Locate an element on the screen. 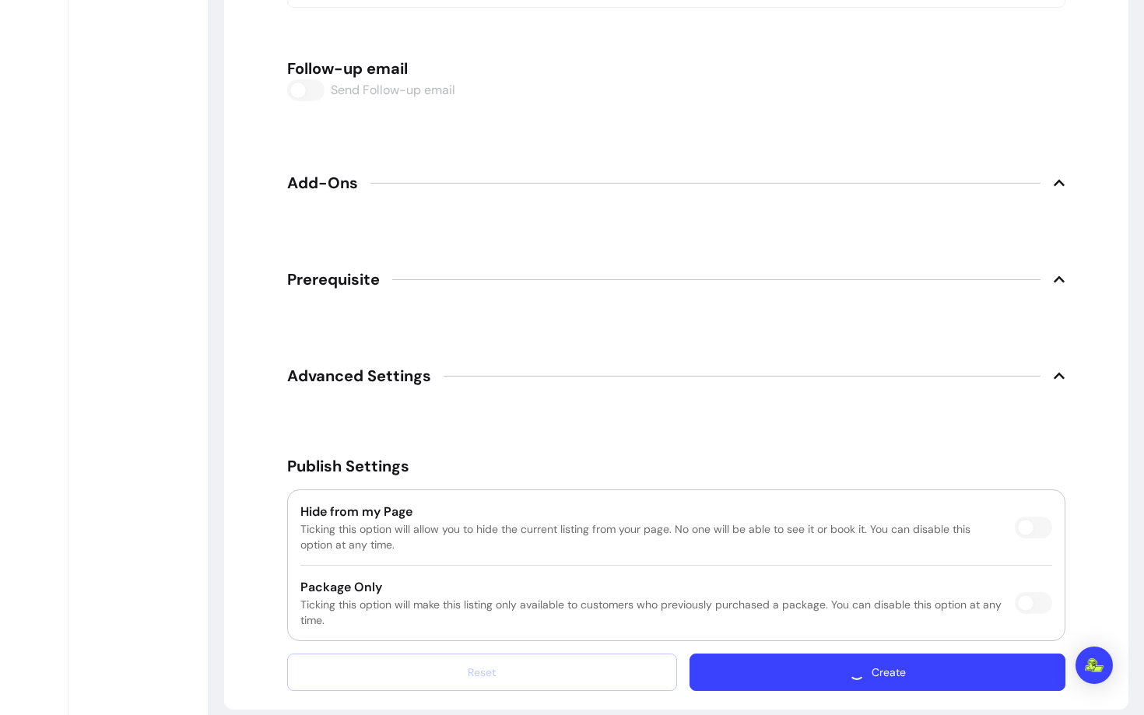 Image resolution: width=1144 pixels, height=715 pixels. div: Open Intercom Messenger is located at coordinates (1094, 665).